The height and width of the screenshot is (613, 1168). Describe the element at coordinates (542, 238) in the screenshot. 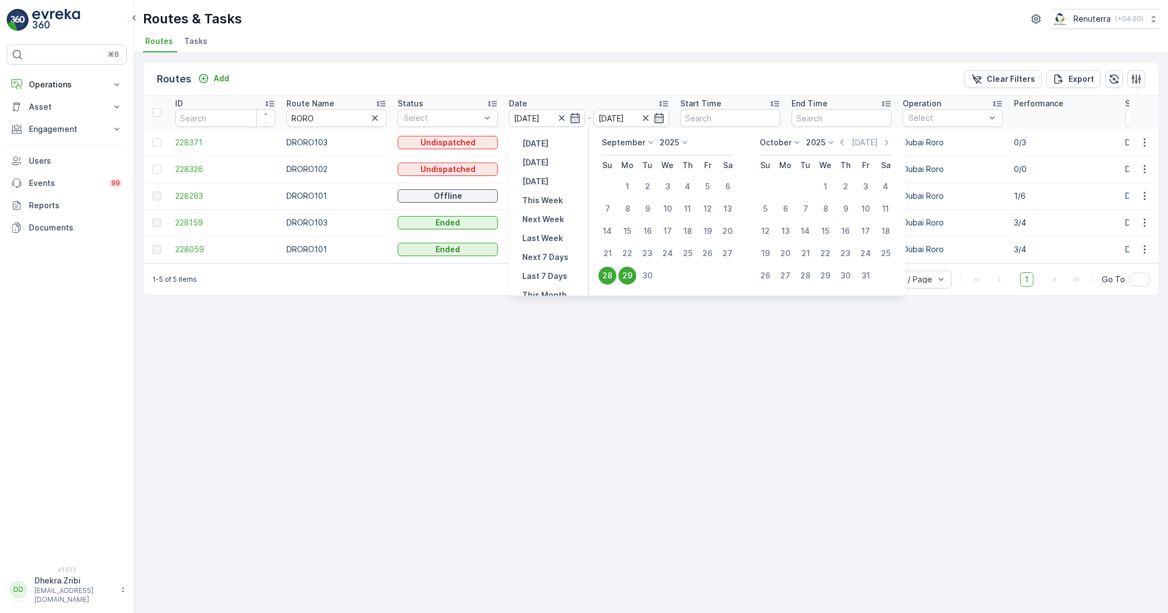

I see `p: Last Week` at that location.